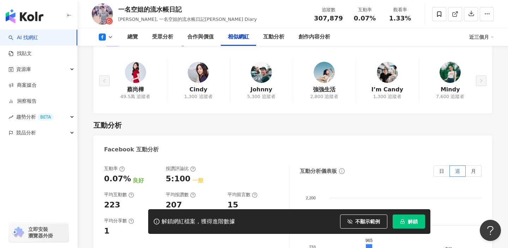 The height and width of the screenshot is (248, 508). Describe the element at coordinates (442, 171) in the screenshot. I see `span: 日` at that location.